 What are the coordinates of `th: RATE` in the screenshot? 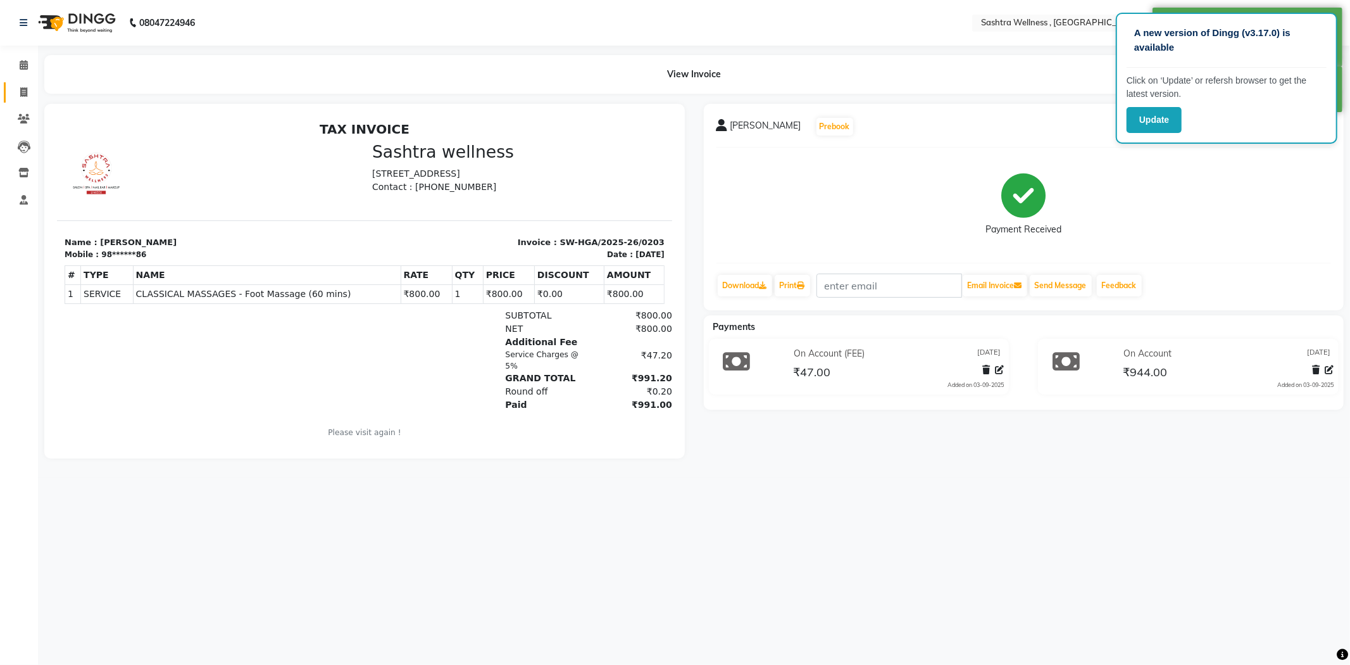 It's located at (369, 158).